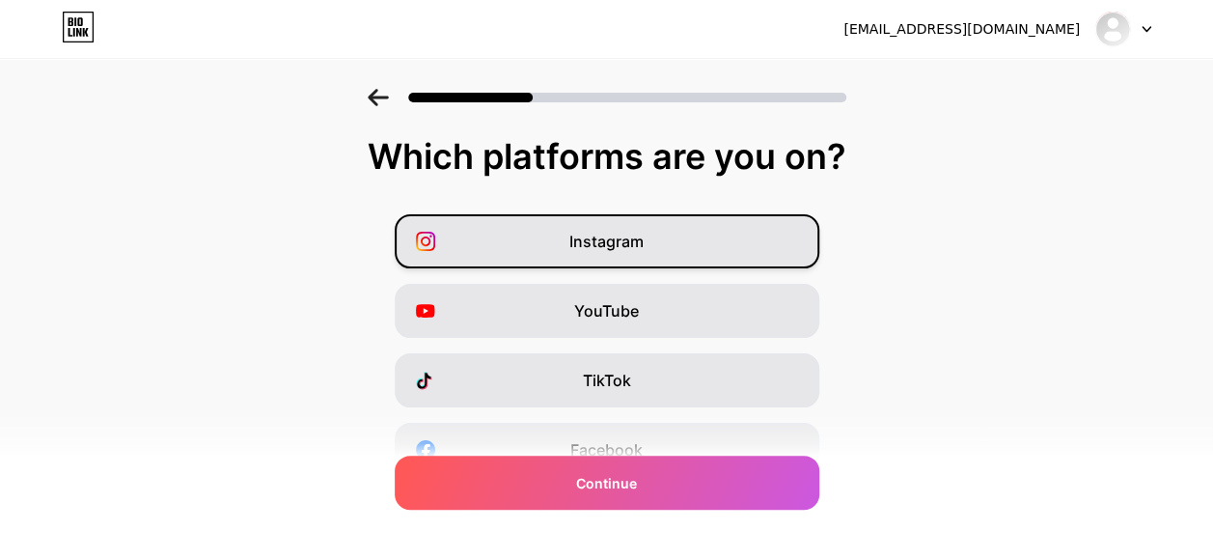 The image size is (1213, 559). I want to click on span: YouTube, so click(606, 311).